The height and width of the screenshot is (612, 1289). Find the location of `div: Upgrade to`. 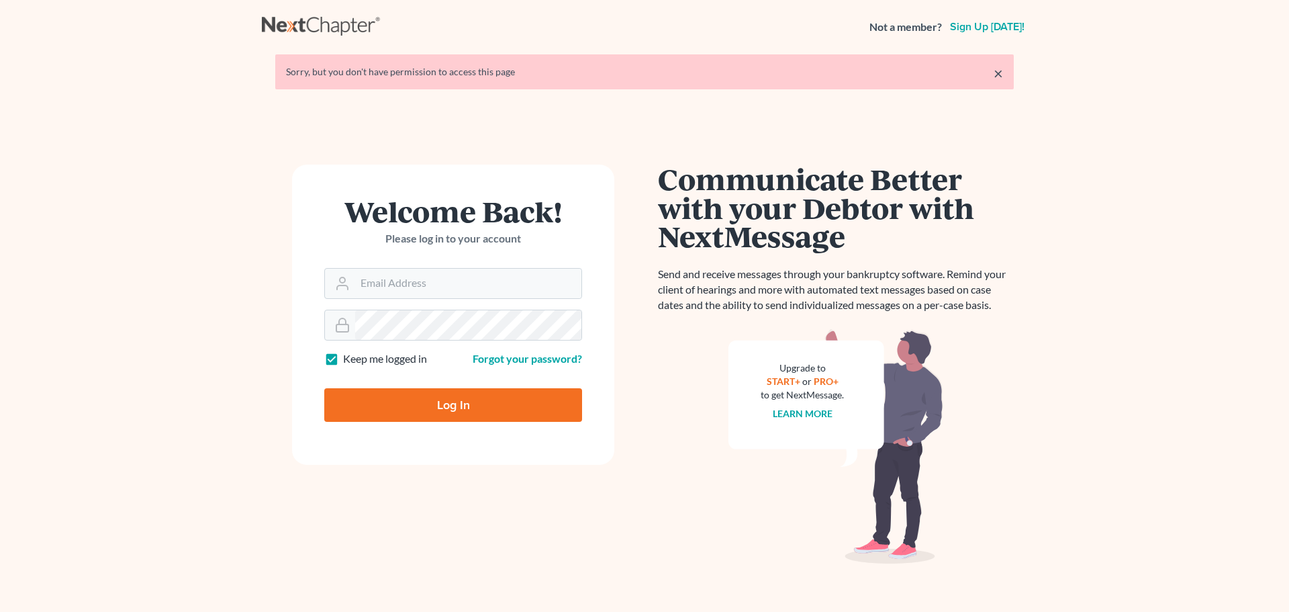

div: Upgrade to is located at coordinates (803, 368).